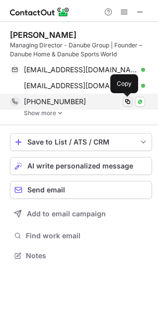 The height and width of the screenshot is (318, 158). What do you see at coordinates (81, 166) in the screenshot?
I see `button: AI write personalized message` at bounding box center [81, 166].